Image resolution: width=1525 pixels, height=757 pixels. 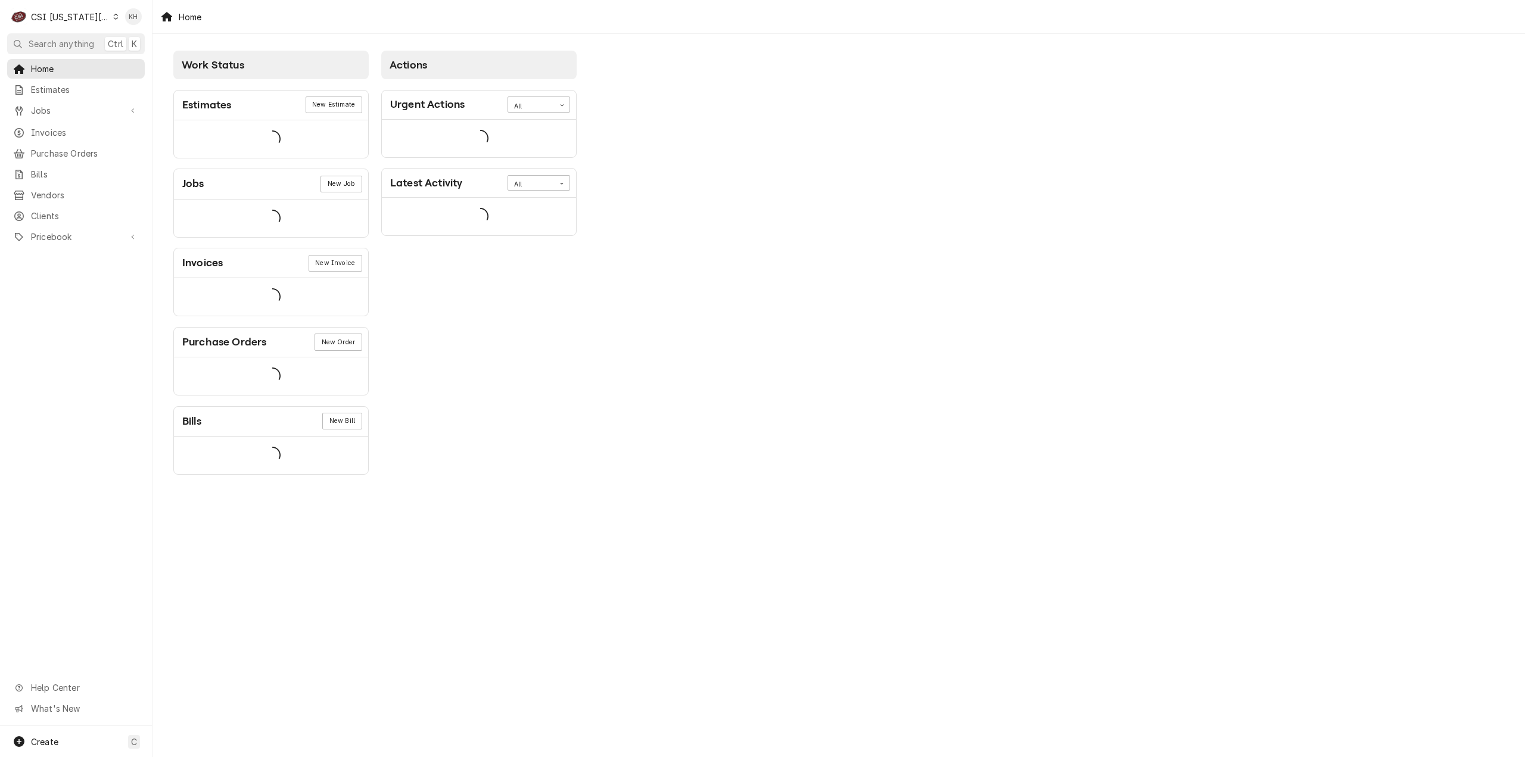 I want to click on span: Create, so click(x=45, y=742).